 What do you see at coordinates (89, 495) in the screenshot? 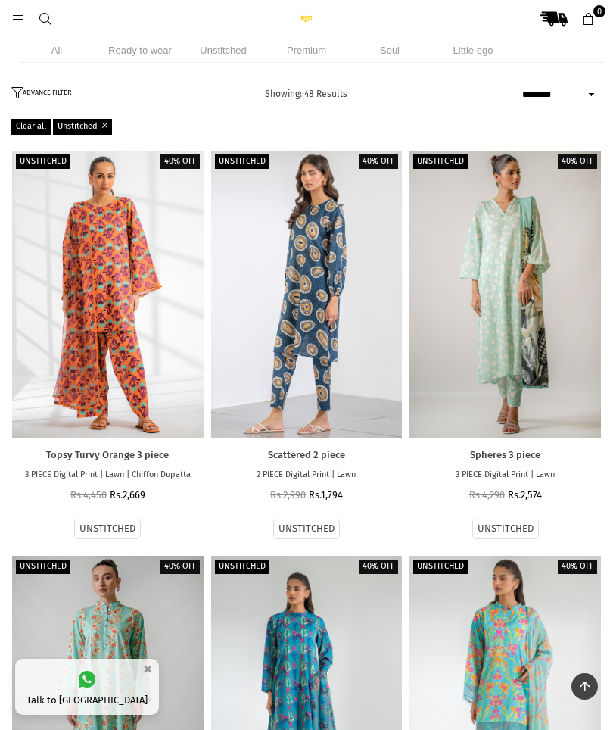
I see `span: Rs.4,450` at bounding box center [89, 495].